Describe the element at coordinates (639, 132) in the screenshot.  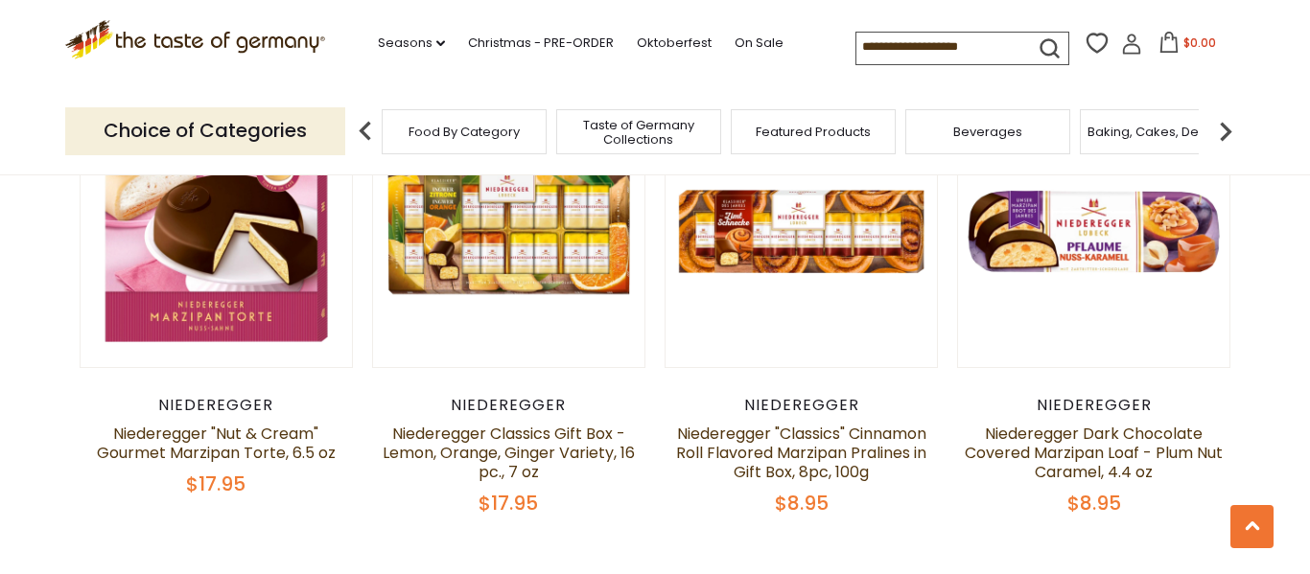
I see `a: Taste of Germany Collections` at that location.